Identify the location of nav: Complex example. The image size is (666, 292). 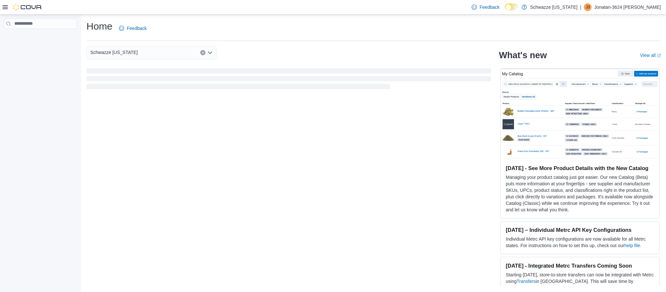
(40, 38).